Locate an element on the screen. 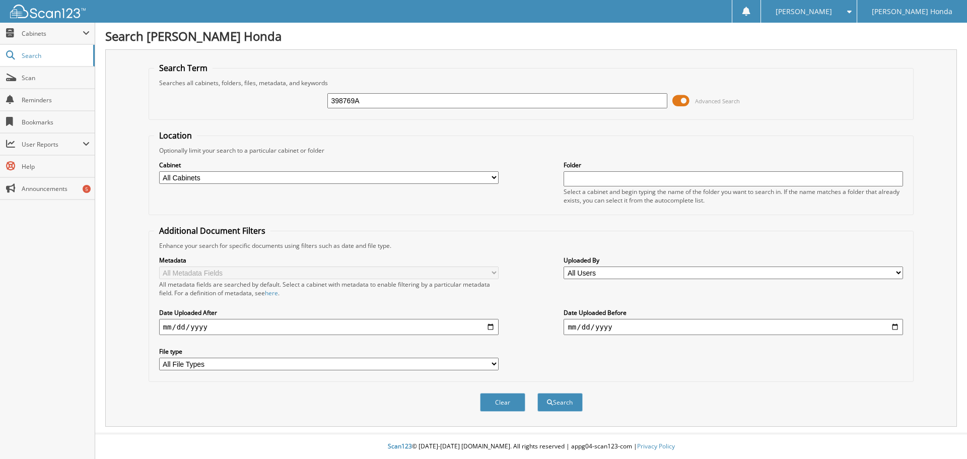 The width and height of the screenshot is (967, 459). input: end is located at coordinates (733, 327).